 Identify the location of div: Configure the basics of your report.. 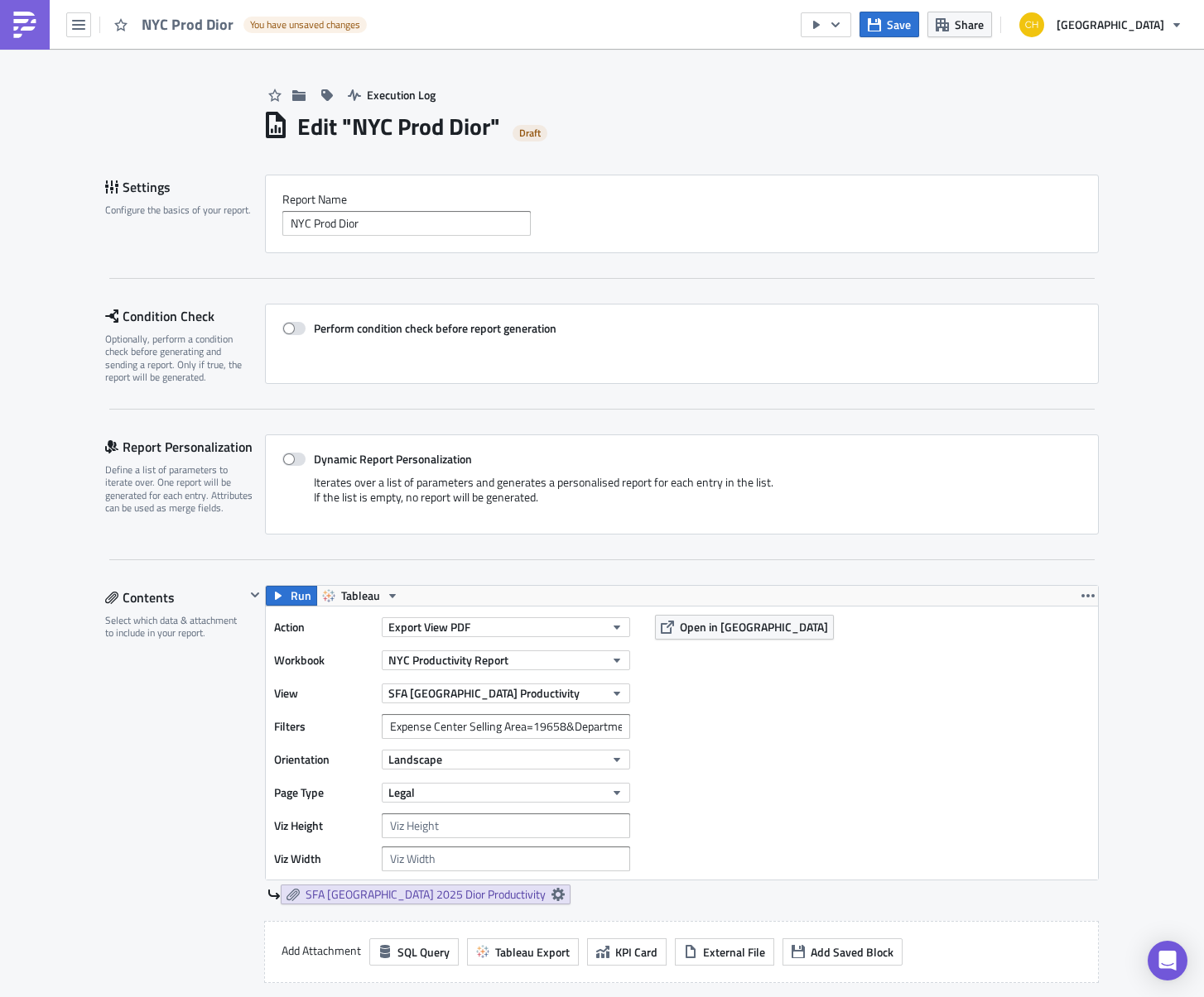
(179, 209).